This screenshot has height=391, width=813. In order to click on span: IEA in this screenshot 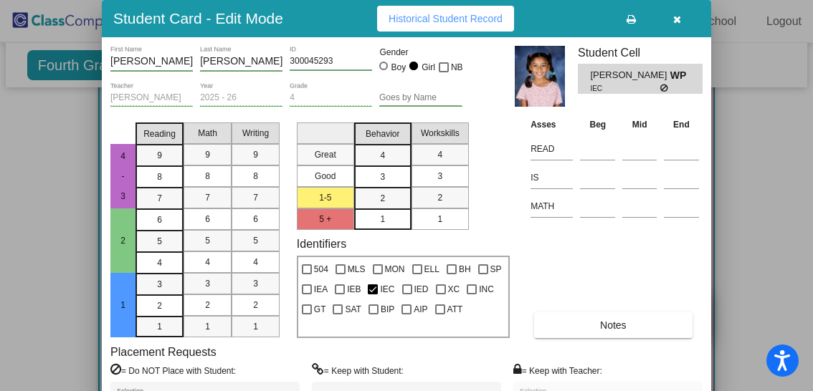, I will do `click(320, 290)`.